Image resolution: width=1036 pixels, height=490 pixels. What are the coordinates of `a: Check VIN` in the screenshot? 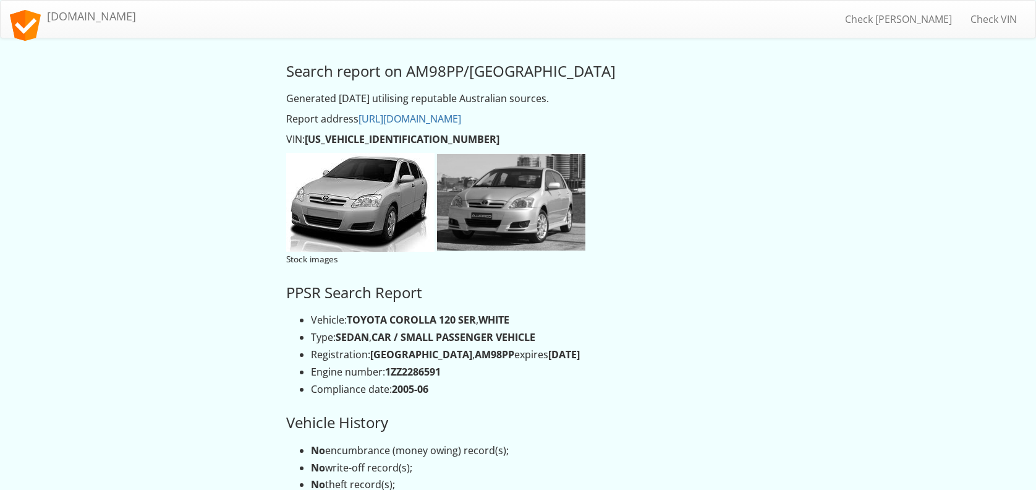 It's located at (994, 19).